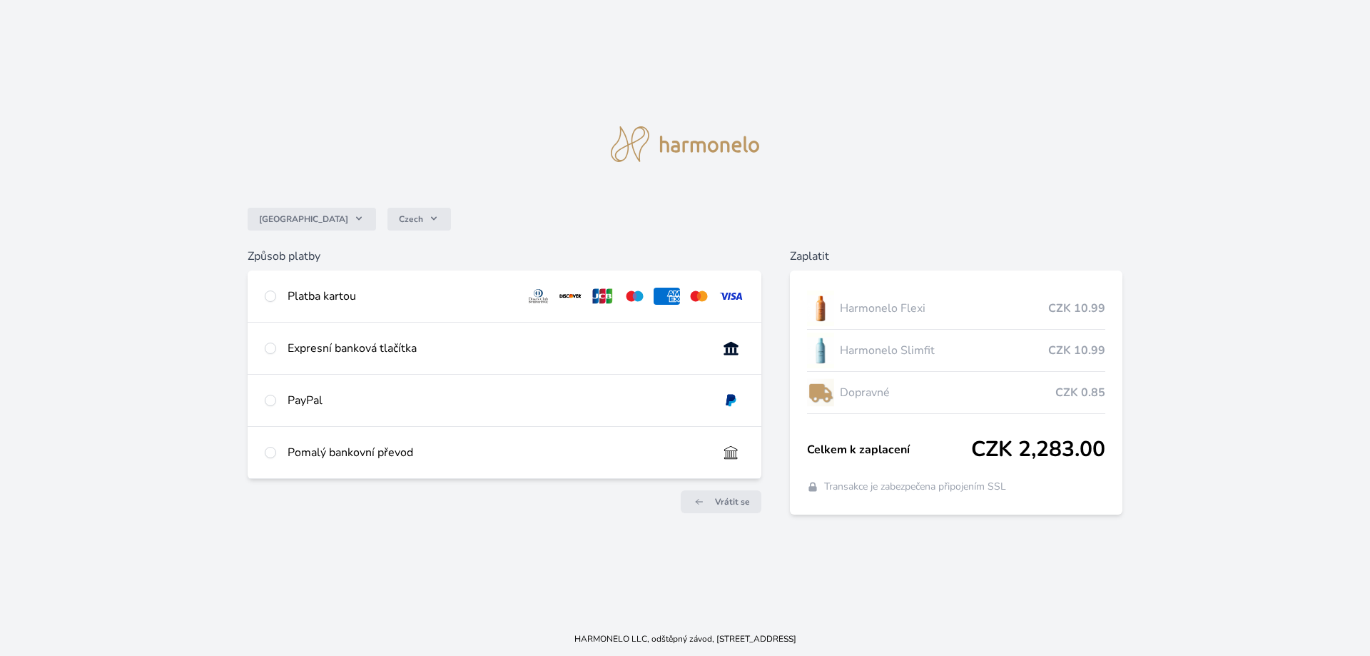 This screenshot has width=1370, height=656. What do you see at coordinates (685, 144) in the screenshot?
I see `img: logo.svg` at bounding box center [685, 144].